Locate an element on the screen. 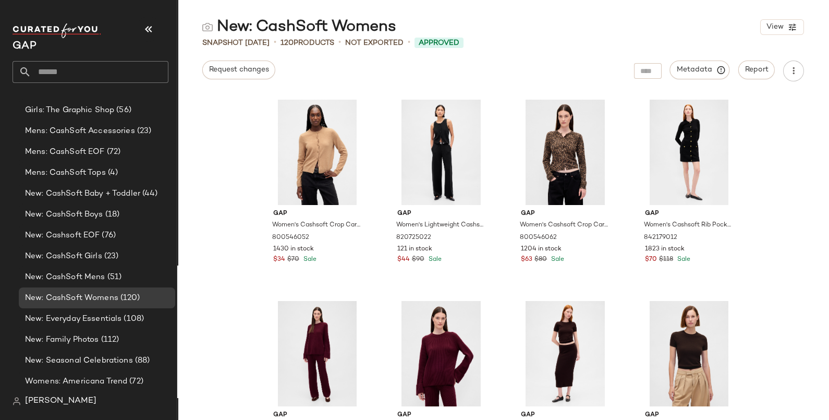 The width and height of the screenshot is (829, 420). span: Request changes is located at coordinates (239, 70).